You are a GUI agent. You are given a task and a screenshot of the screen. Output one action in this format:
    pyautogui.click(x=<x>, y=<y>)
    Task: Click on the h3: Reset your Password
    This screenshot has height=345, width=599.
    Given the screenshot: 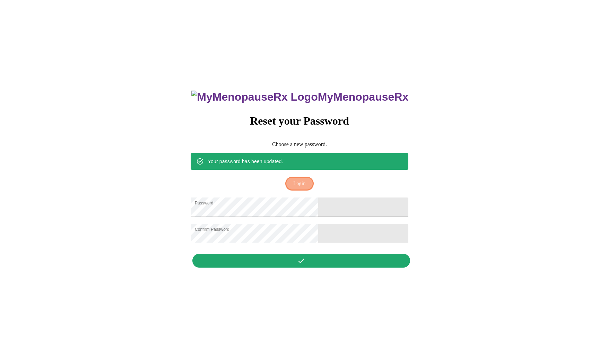 What is the action you would take?
    pyautogui.click(x=300, y=121)
    